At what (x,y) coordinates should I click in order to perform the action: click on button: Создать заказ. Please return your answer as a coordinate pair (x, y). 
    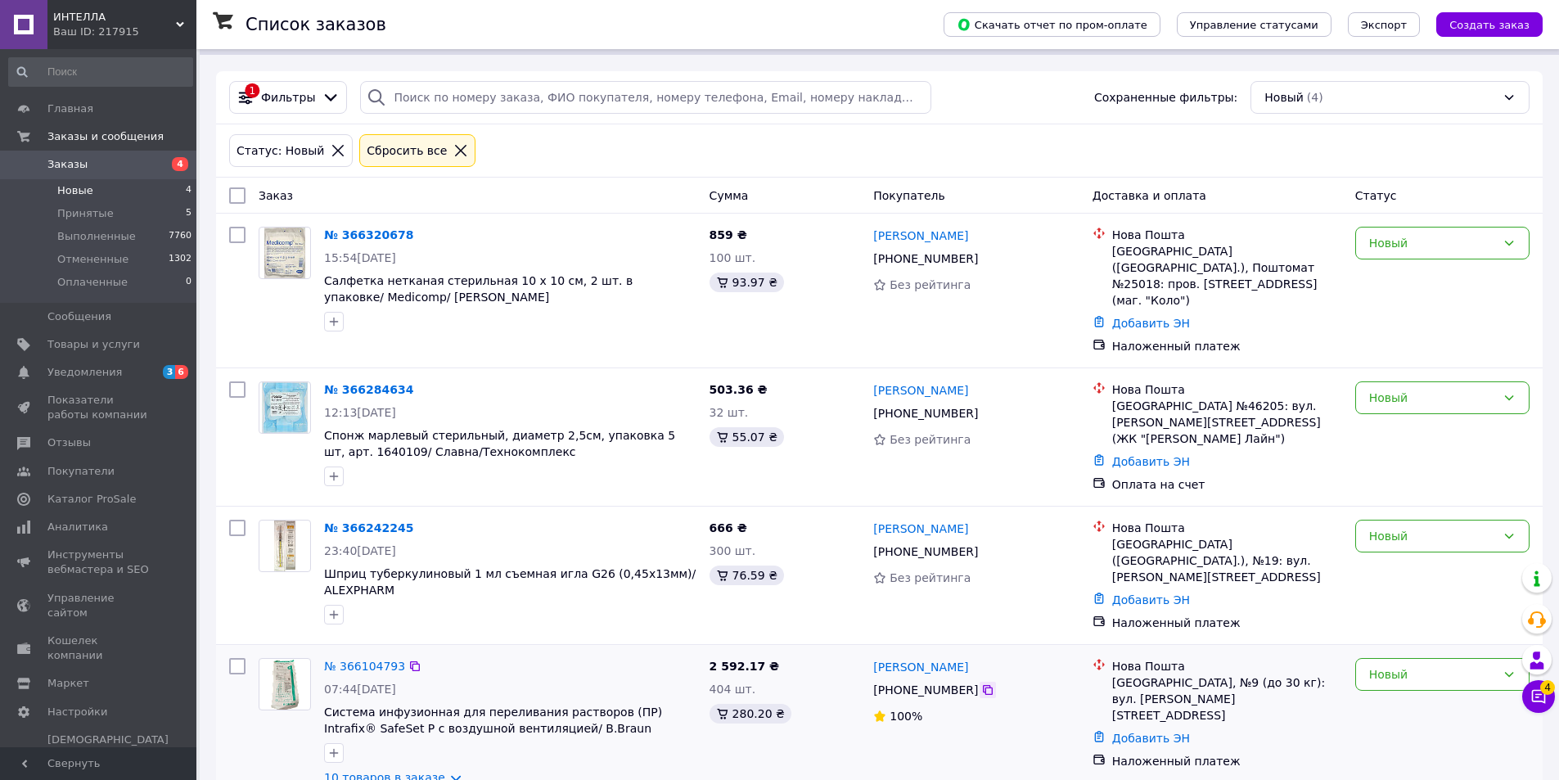
    Looking at the image, I should click on (1489, 25).